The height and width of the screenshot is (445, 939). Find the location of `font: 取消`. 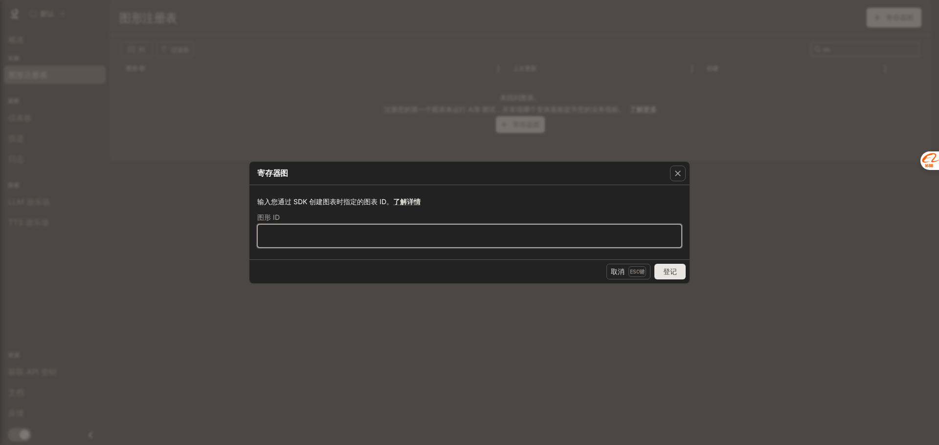

font: 取消 is located at coordinates (618, 271).